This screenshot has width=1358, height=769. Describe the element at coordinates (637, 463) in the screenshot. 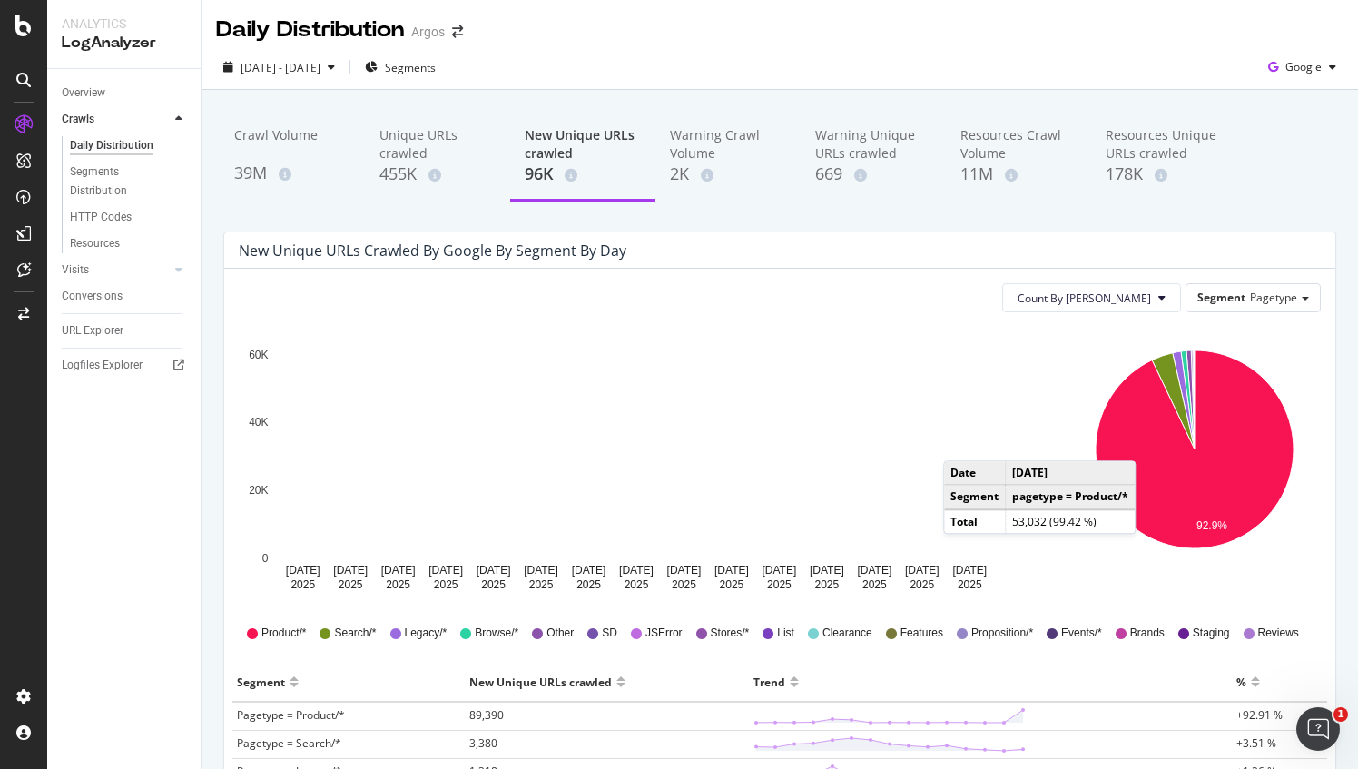

I see `div: A chart.` at that location.